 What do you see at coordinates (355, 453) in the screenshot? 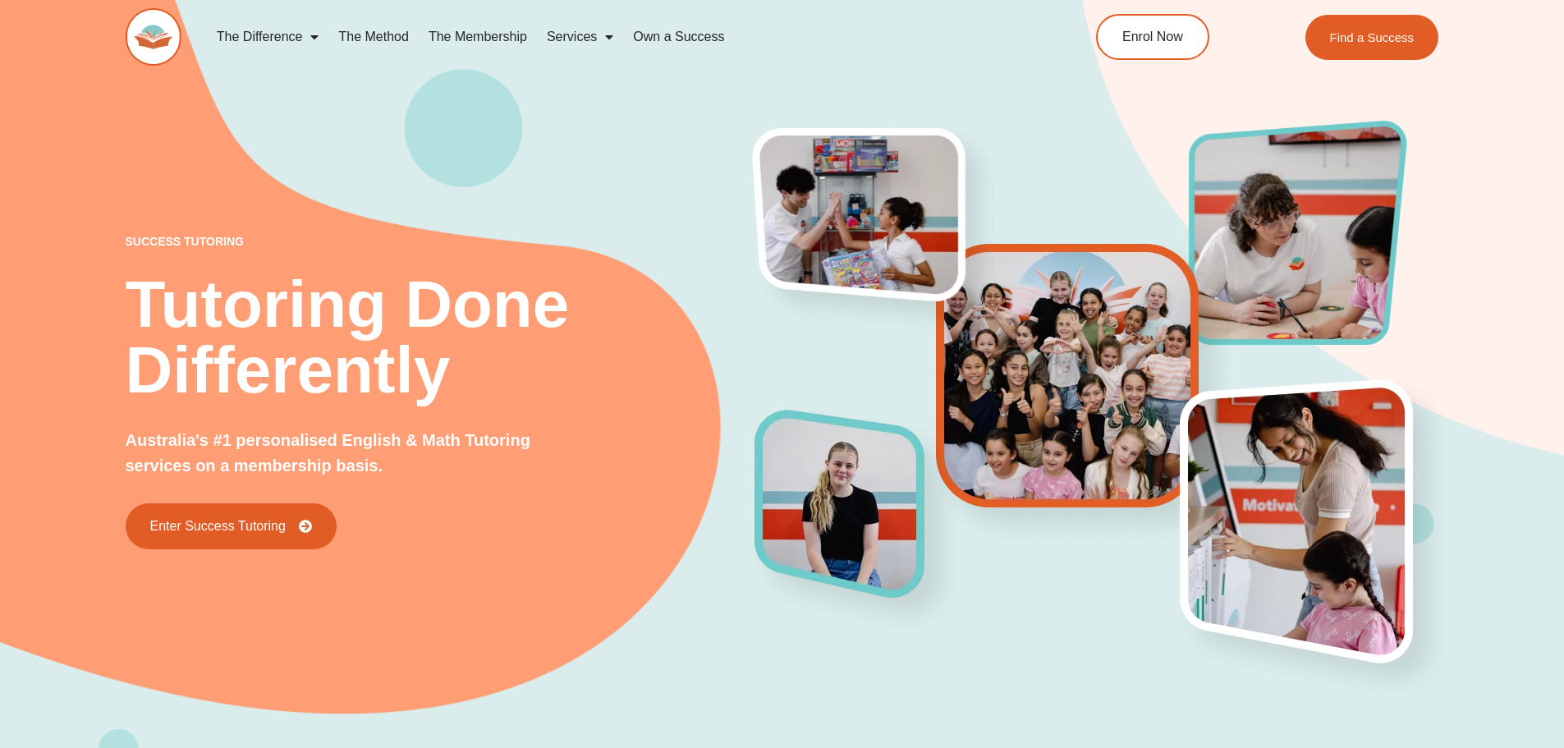
I see `p: Australia's #1 personalised English & Math Tutoring services on a membership basis.` at bounding box center [355, 453].